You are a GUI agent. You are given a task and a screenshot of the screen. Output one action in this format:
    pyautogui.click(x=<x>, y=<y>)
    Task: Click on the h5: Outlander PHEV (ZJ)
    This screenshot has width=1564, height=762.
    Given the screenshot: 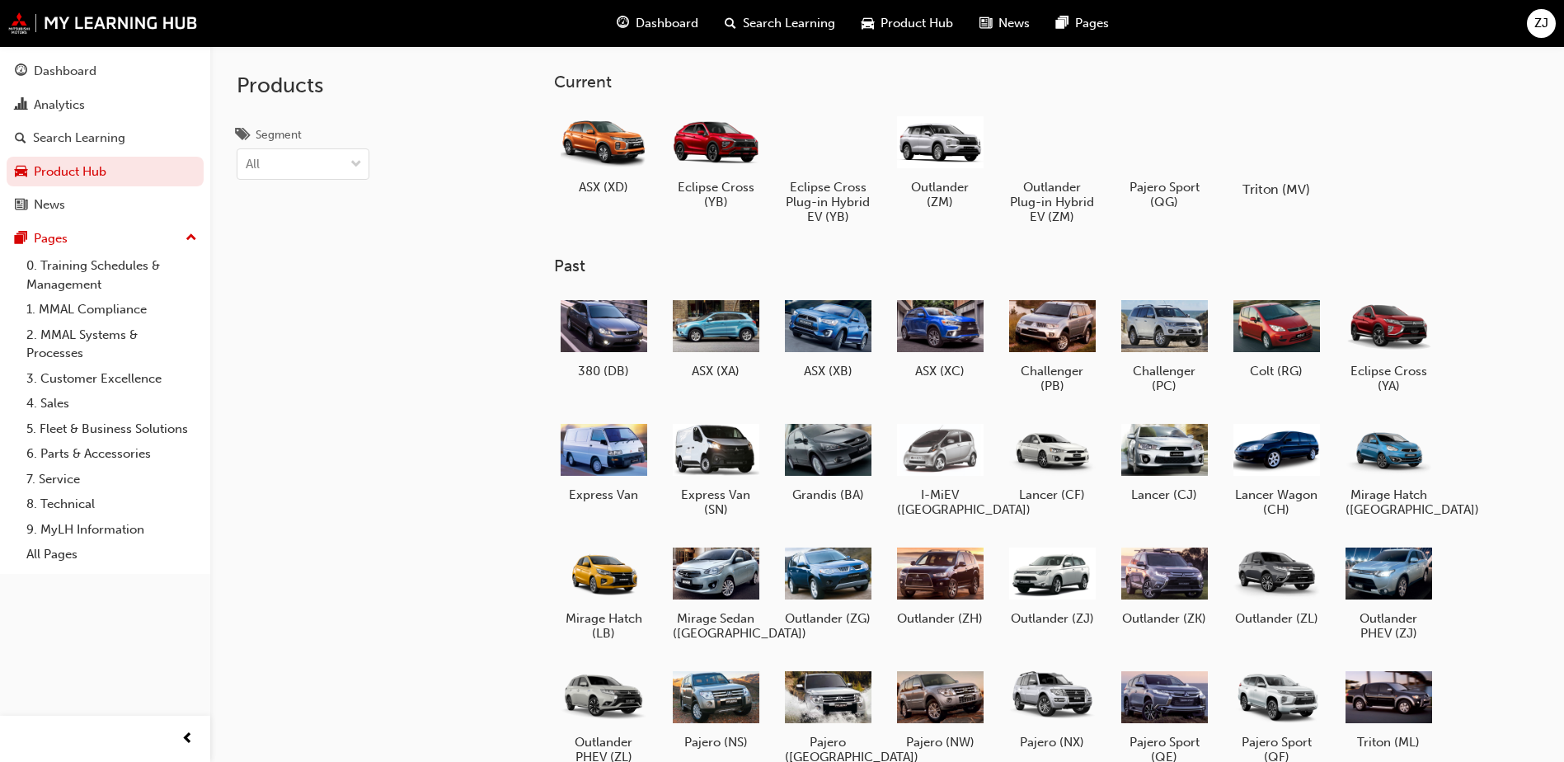 What is the action you would take?
    pyautogui.click(x=1389, y=626)
    